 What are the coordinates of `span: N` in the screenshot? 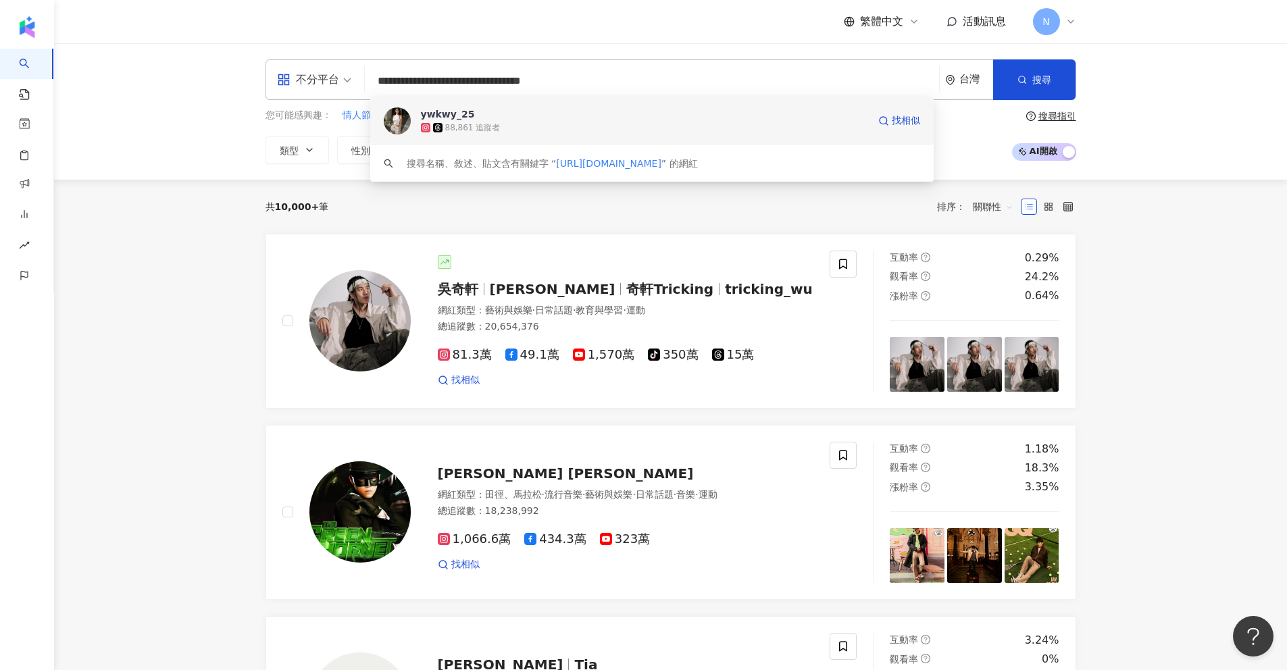 It's located at (1046, 22).